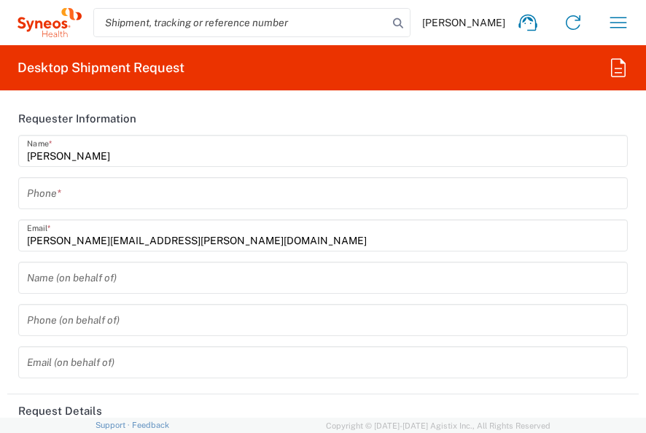 The width and height of the screenshot is (646, 433). I want to click on h2: Desktop Shipment Request, so click(101, 68).